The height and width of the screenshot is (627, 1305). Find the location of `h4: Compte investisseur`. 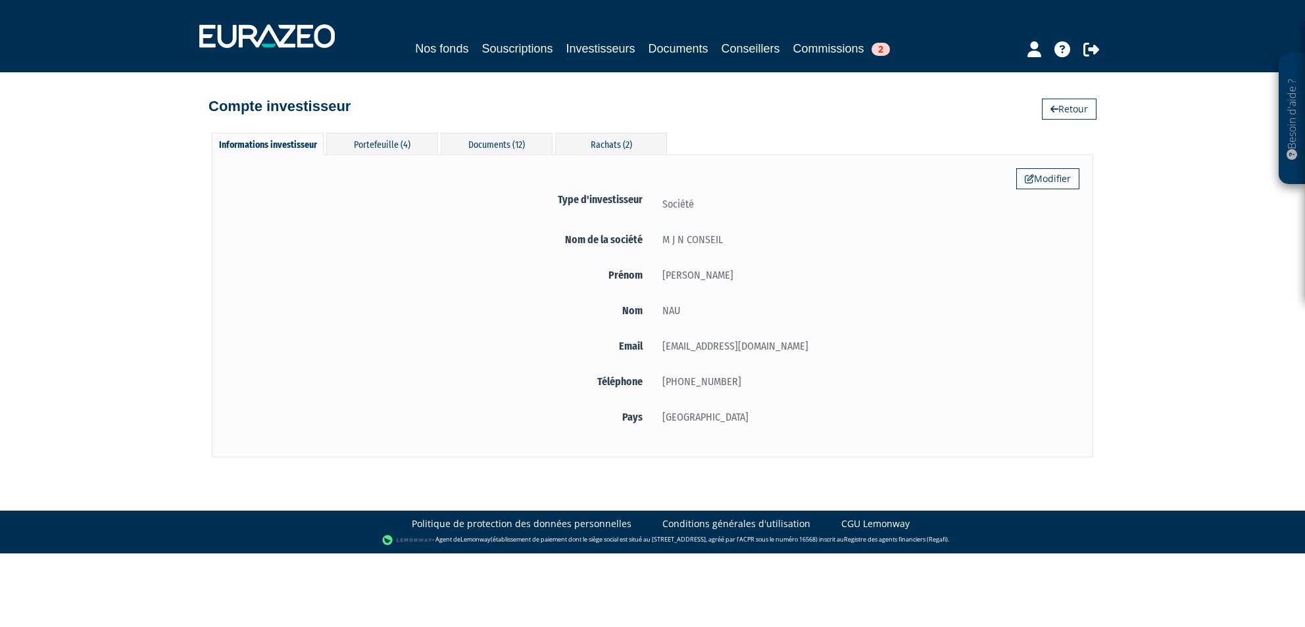

h4: Compte investisseur is located at coordinates (280, 107).